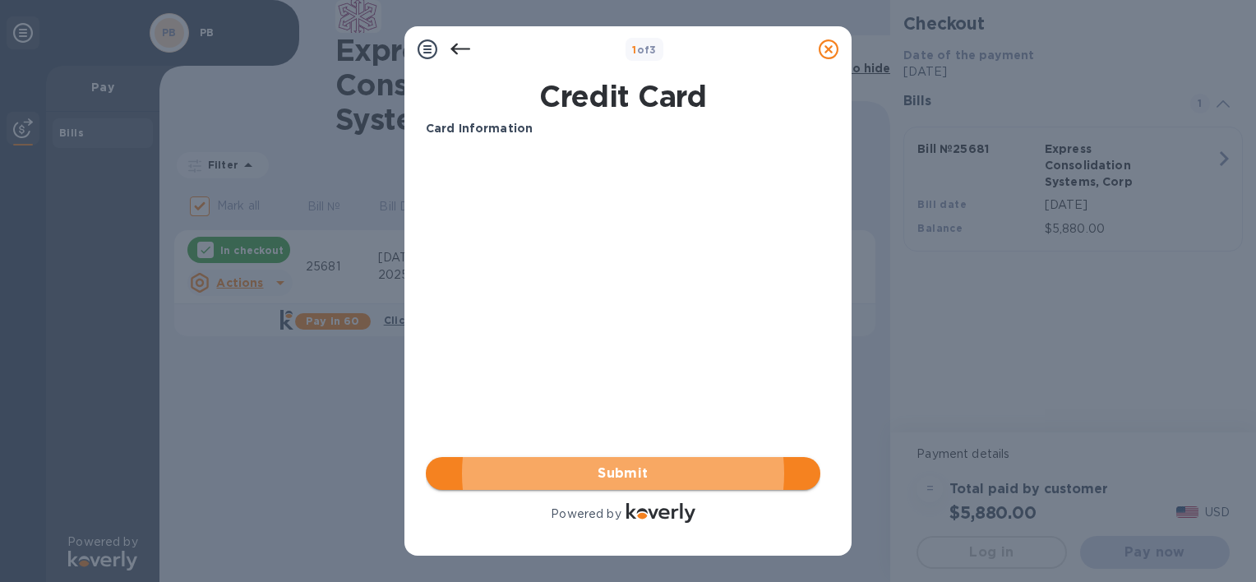  Describe the element at coordinates (623, 474) in the screenshot. I see `button: Submit` at that location.